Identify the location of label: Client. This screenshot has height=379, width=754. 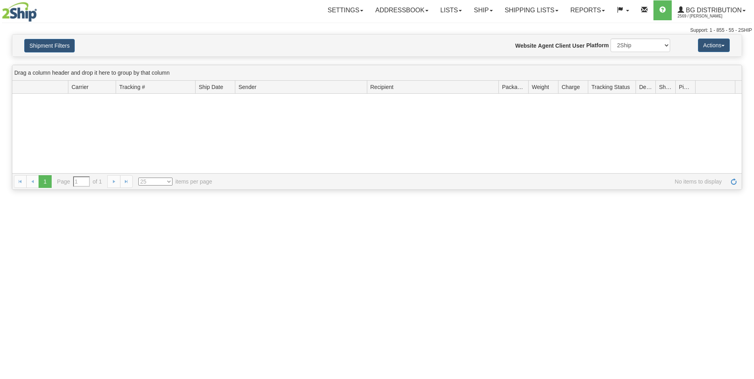
(563, 46).